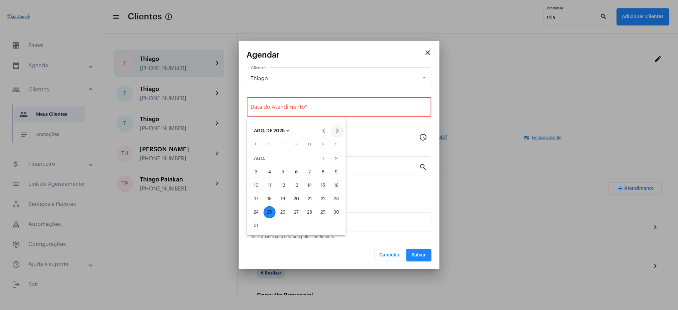  I want to click on button: 19 de agosto de 2025, so click(283, 199).